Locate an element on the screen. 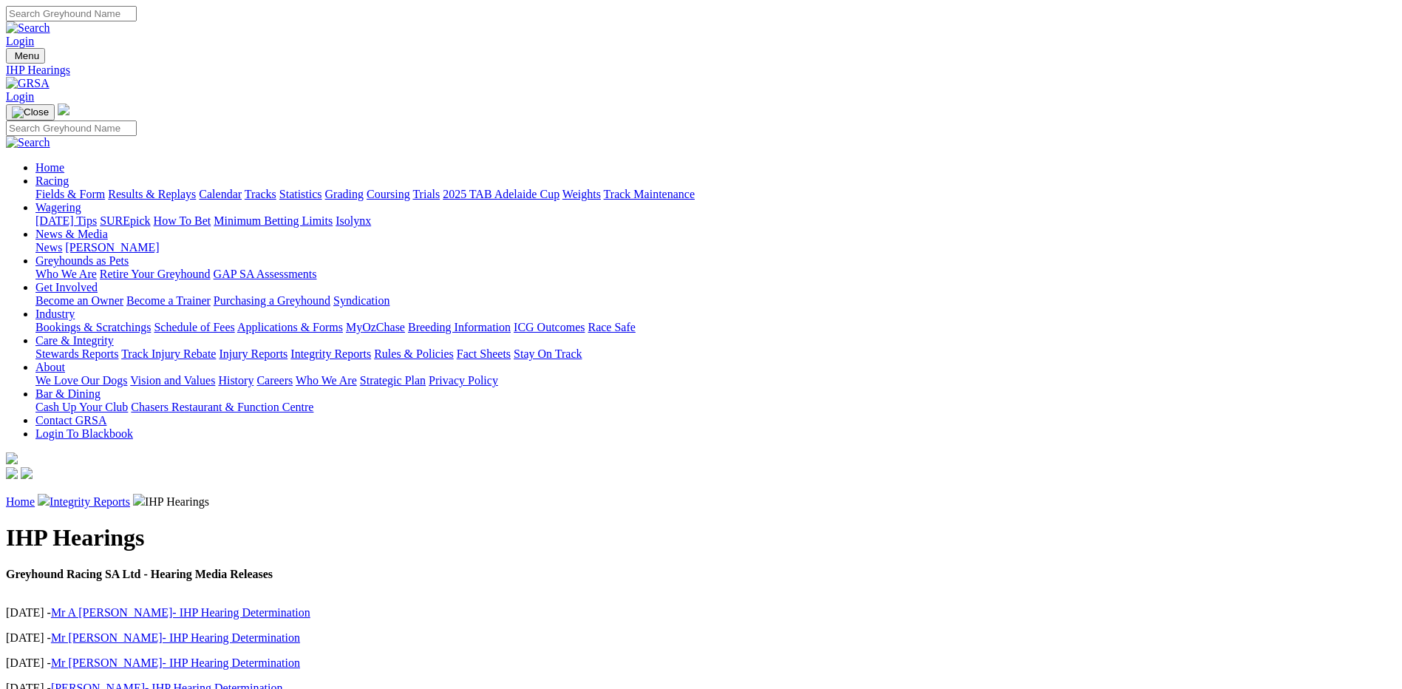 The image size is (1402, 689). a: Greyhounds as Pets is located at coordinates (82, 260).